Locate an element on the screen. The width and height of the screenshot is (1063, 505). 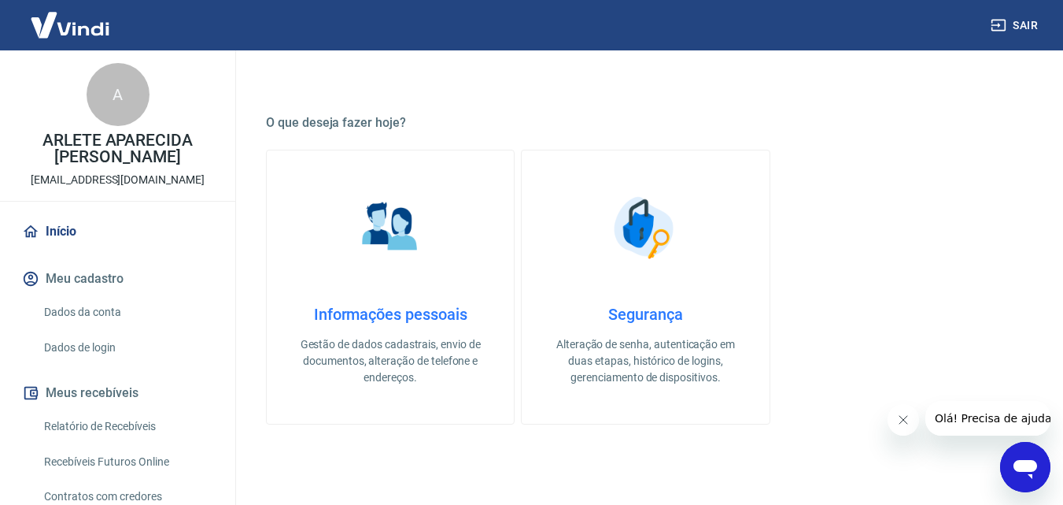
a: Relatório de Recebíveis is located at coordinates (127, 426).